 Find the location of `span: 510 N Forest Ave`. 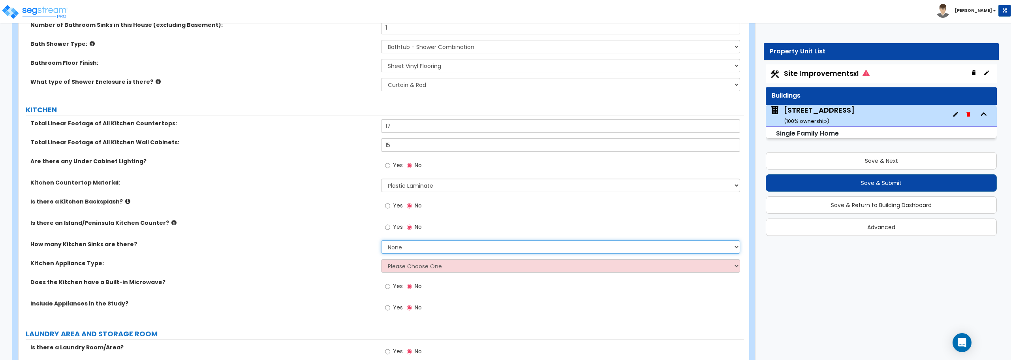

span: 510 N Forest Ave is located at coordinates (812, 115).